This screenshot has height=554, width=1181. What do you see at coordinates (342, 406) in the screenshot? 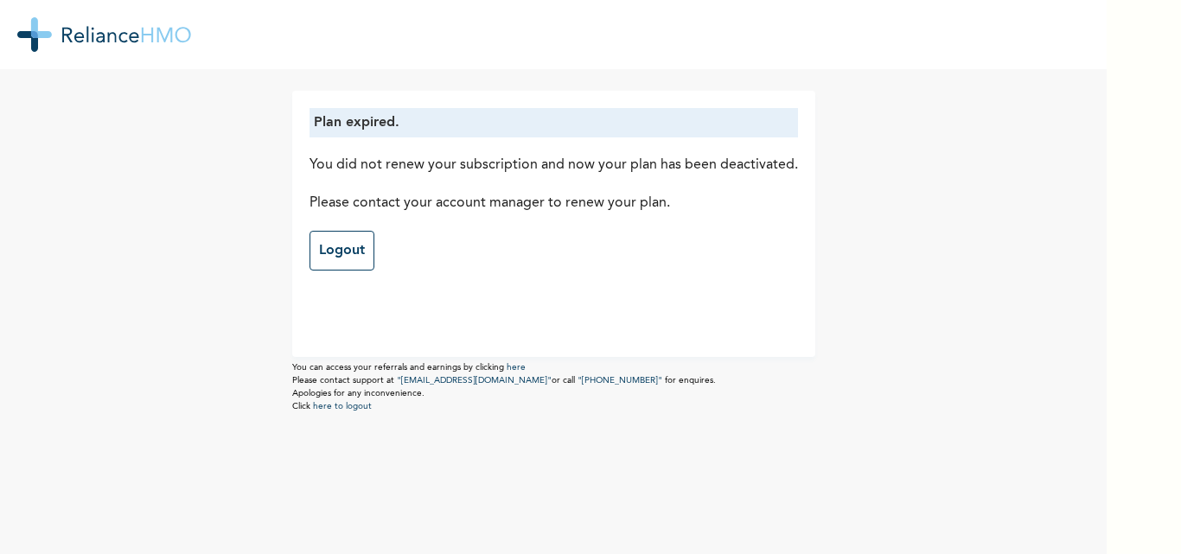
I see `a: here to logout` at bounding box center [342, 406].